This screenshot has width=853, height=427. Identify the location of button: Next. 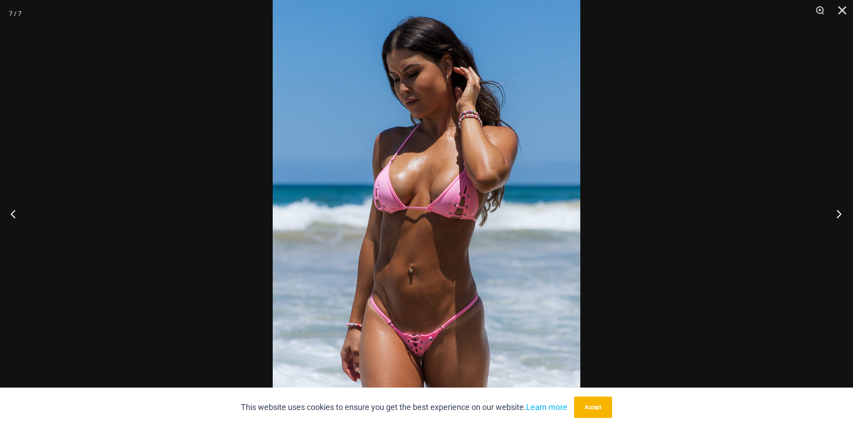
(836, 214).